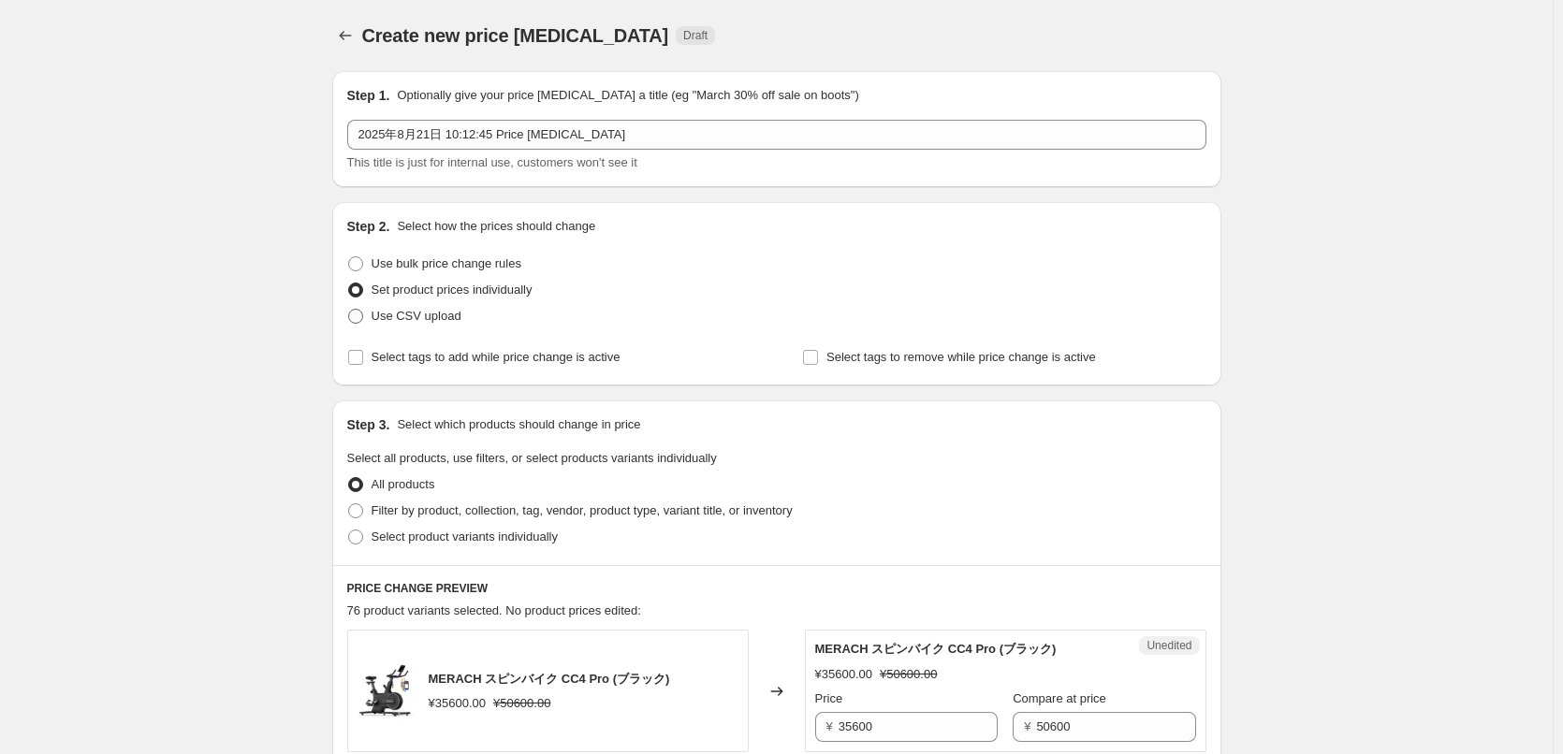 The width and height of the screenshot is (1563, 754). I want to click on span: Unedited, so click(1169, 646).